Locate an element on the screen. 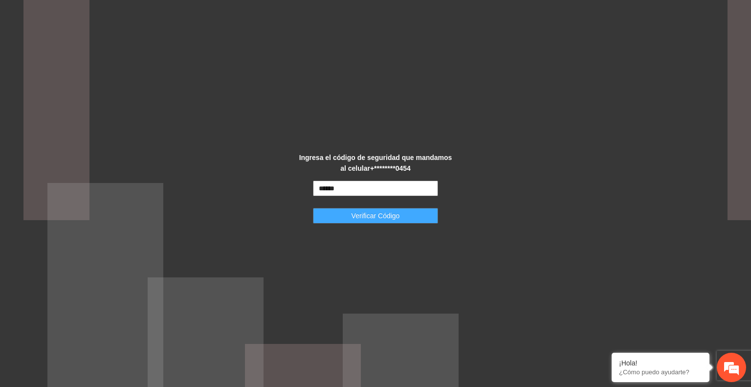  span: Verificar Código is located at coordinates (375, 216).